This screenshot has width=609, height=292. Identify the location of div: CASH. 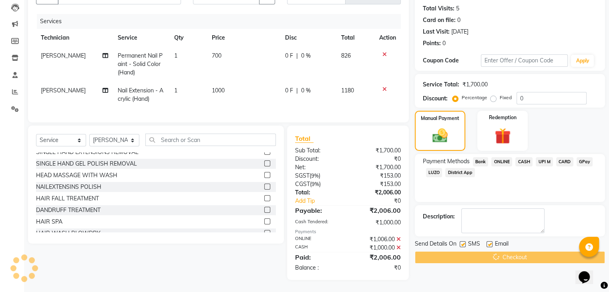
(318, 248).